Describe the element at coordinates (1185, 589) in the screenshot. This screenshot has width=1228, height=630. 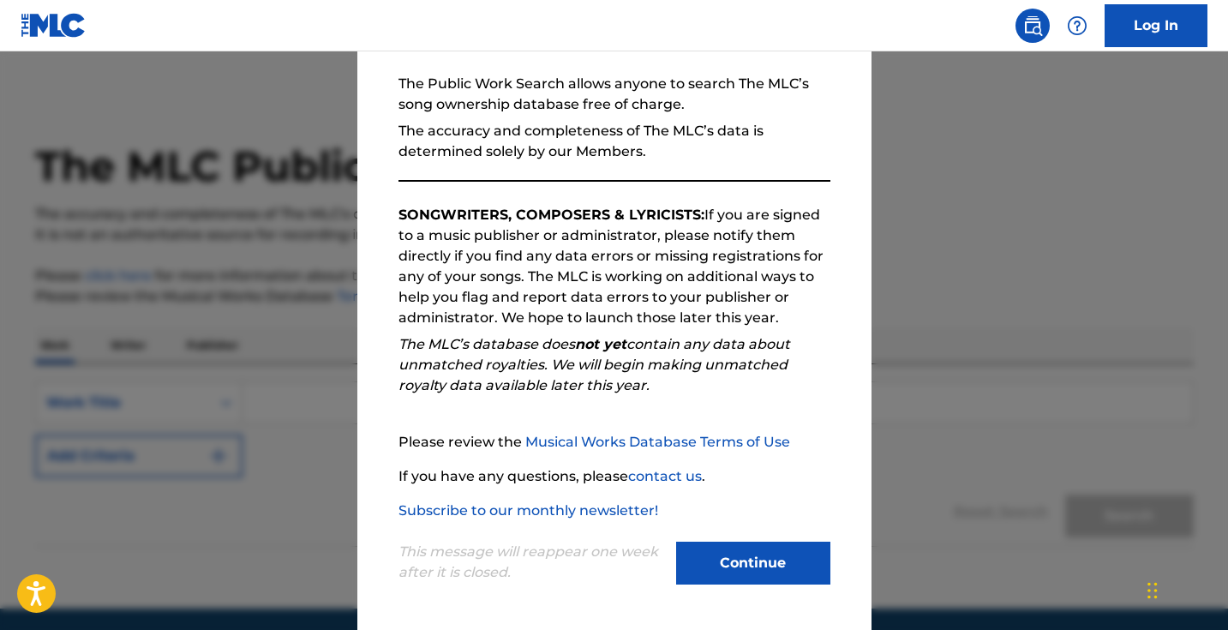
I see `div: Chat Widget` at that location.